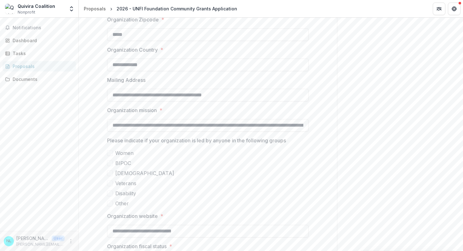 The image size is (463, 251). What do you see at coordinates (126, 183) in the screenshot?
I see `span: Veterans` at bounding box center [126, 183].